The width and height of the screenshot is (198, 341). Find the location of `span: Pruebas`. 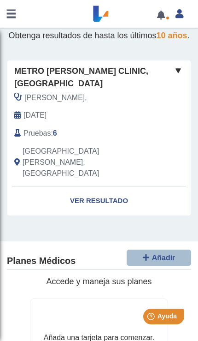

span: Pruebas is located at coordinates (37, 133).